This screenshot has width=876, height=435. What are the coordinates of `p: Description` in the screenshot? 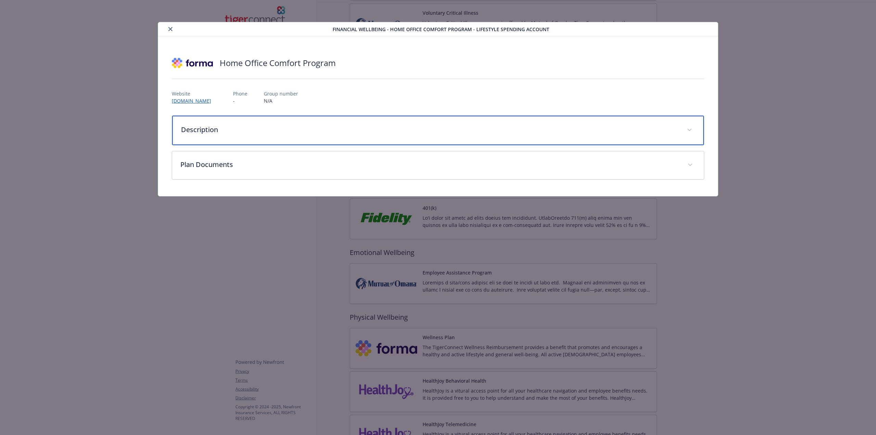 It's located at (430, 130).